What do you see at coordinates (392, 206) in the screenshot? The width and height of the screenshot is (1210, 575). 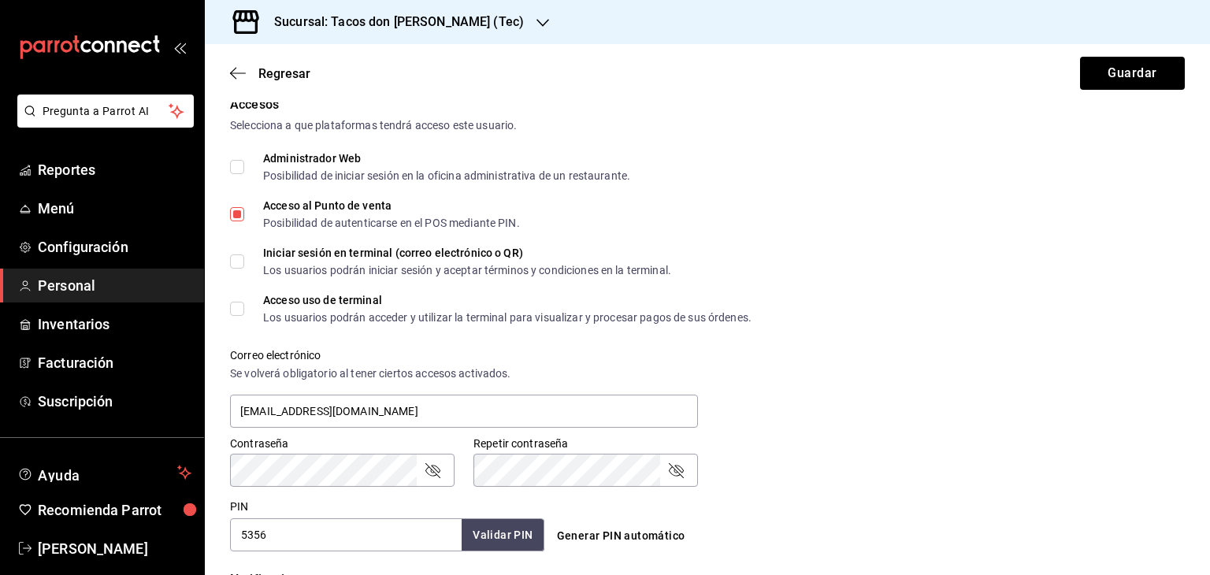 I see `div: Acceso al Punto de venta` at bounding box center [392, 206].